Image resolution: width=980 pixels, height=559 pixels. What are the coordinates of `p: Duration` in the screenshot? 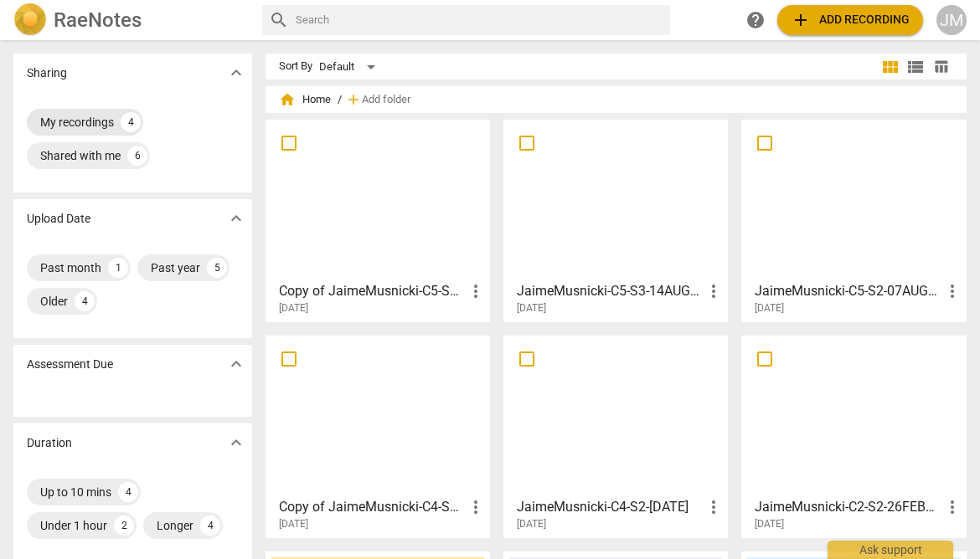 It's located at (49, 443).